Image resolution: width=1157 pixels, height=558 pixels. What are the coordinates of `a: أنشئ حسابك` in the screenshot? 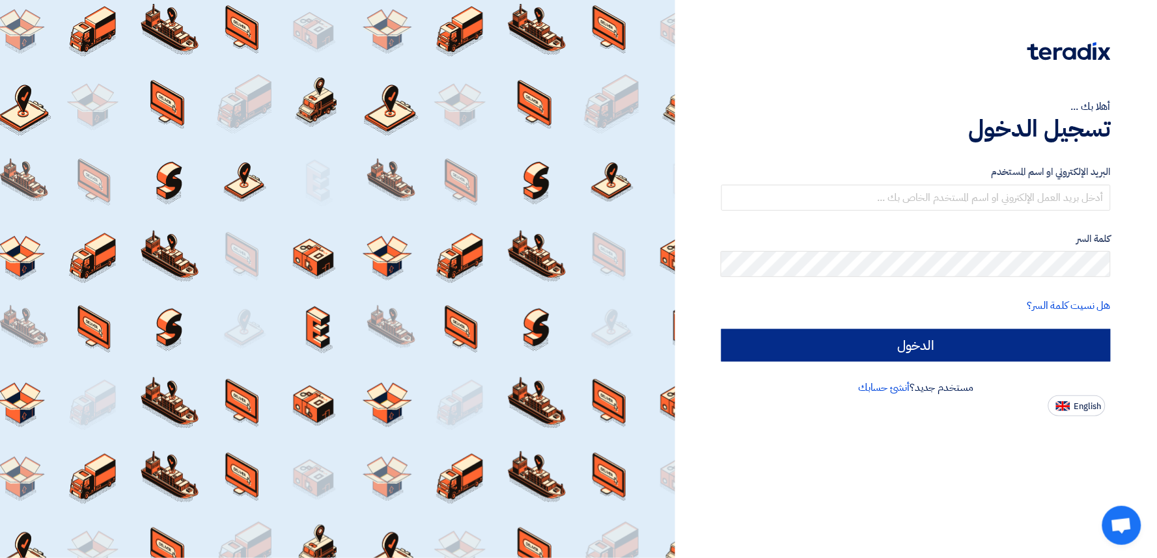 It's located at (883, 388).